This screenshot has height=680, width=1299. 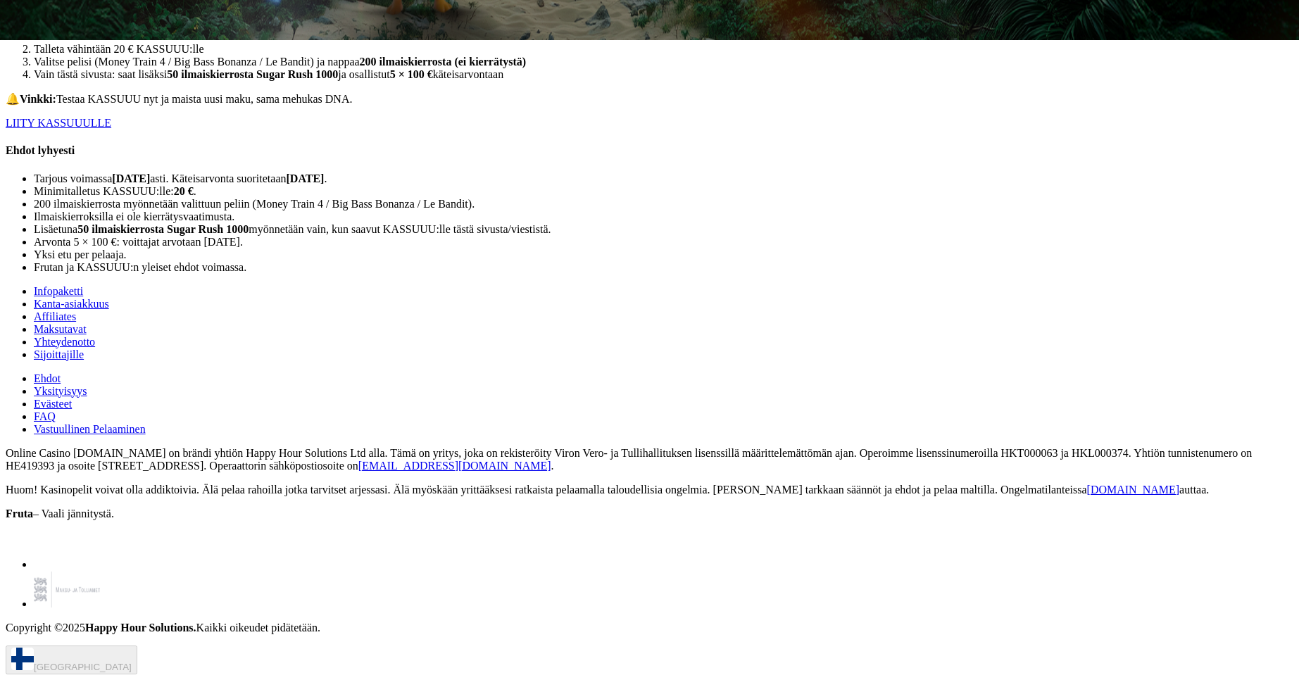 What do you see at coordinates (61, 391) in the screenshot?
I see `a: Yksityisyys` at bounding box center [61, 391].